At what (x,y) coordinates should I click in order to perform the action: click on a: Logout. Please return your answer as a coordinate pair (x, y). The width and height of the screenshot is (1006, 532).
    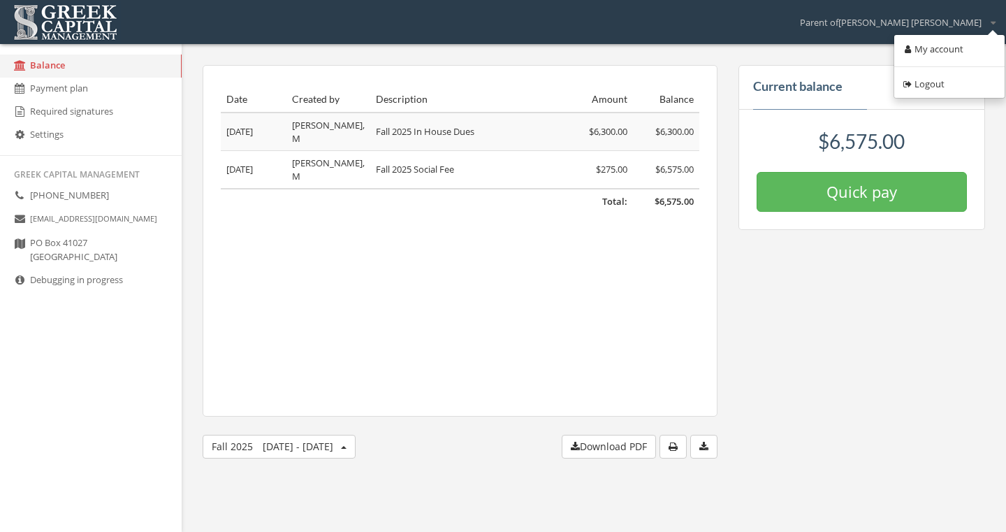
    Looking at the image, I should click on (949, 84).